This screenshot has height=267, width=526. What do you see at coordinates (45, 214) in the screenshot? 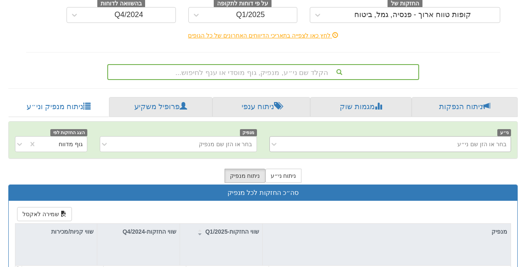
I see `button: שמירה לאקסל` at bounding box center [45, 214].